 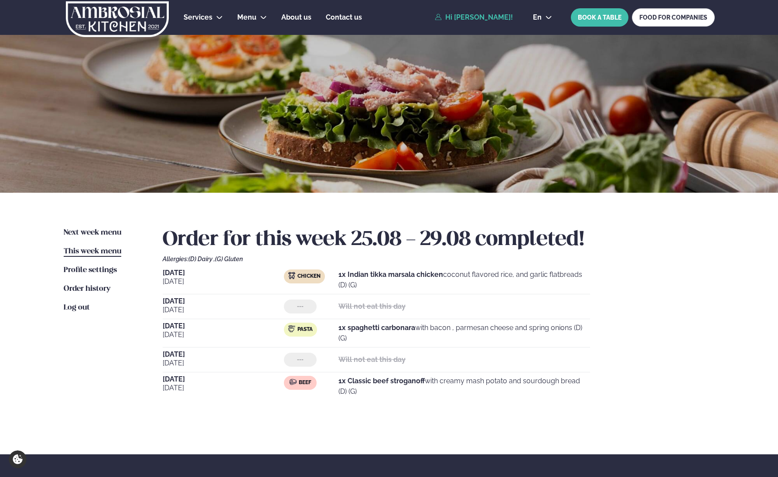 I want to click on img: beef.svg, so click(x=293, y=382).